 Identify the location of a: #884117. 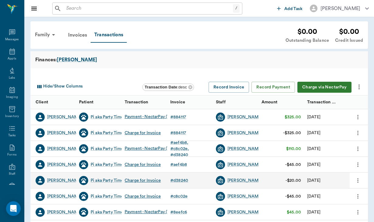
(180, 117).